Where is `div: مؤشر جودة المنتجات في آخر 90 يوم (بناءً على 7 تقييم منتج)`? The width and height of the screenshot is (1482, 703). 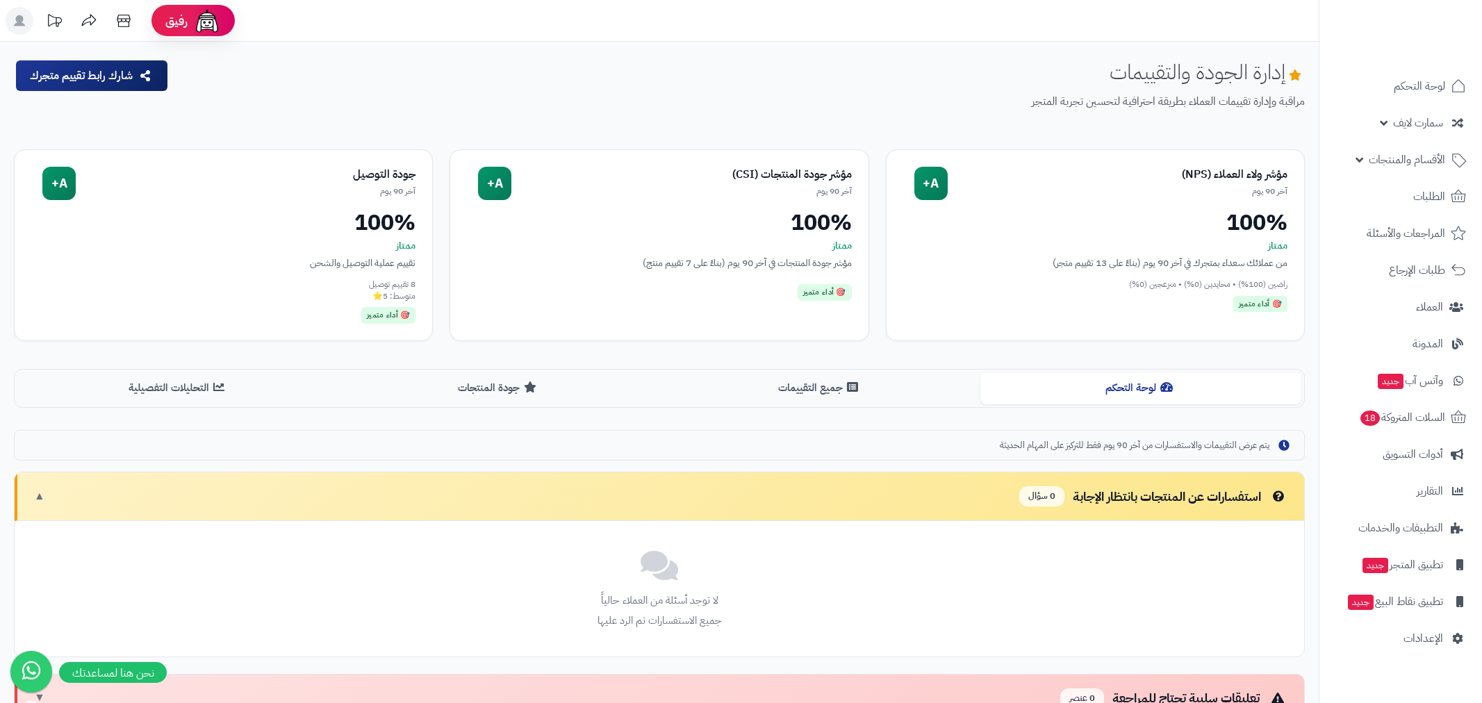
div: مؤشر جودة المنتجات في آخر 90 يوم (بناءً على 7 تقييم منتج) is located at coordinates (658, 263).